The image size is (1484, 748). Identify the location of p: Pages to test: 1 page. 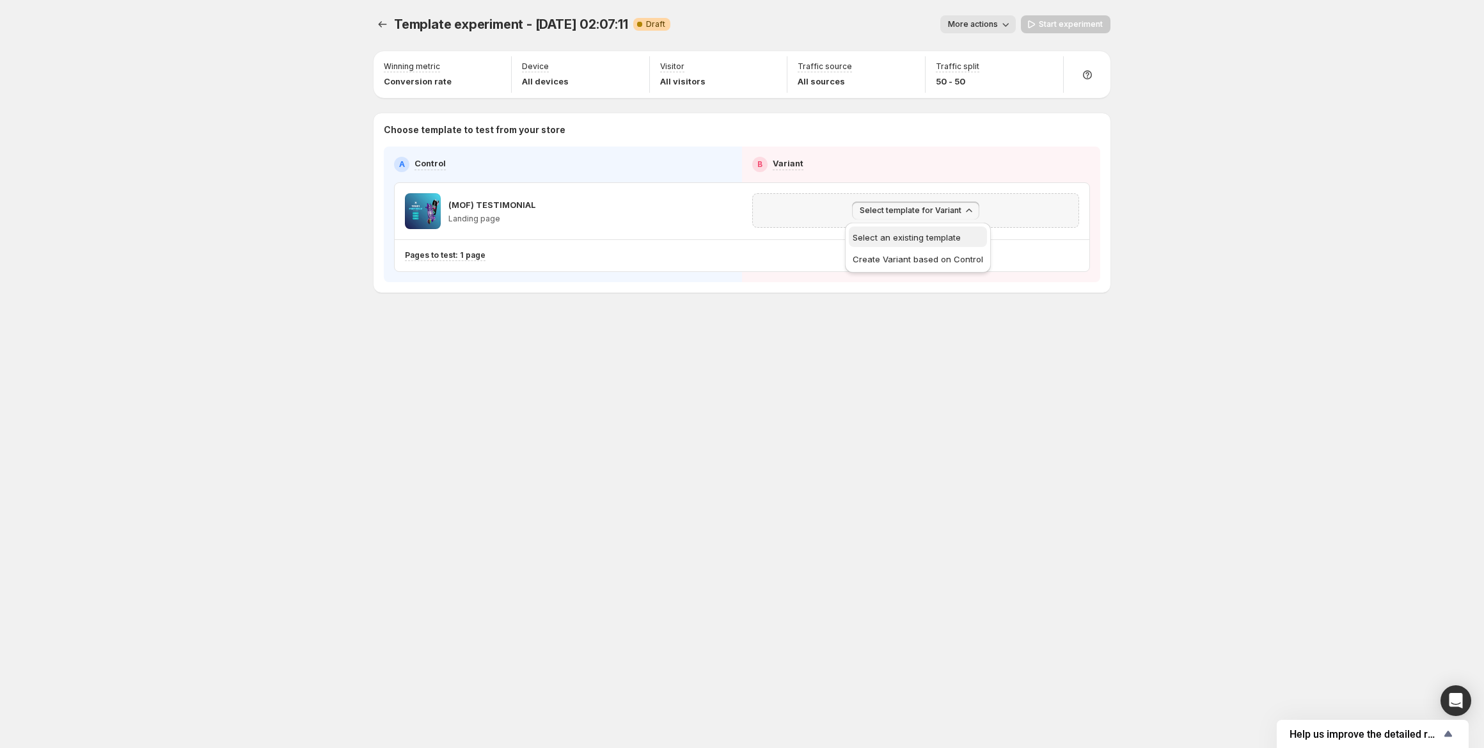
(445, 255).